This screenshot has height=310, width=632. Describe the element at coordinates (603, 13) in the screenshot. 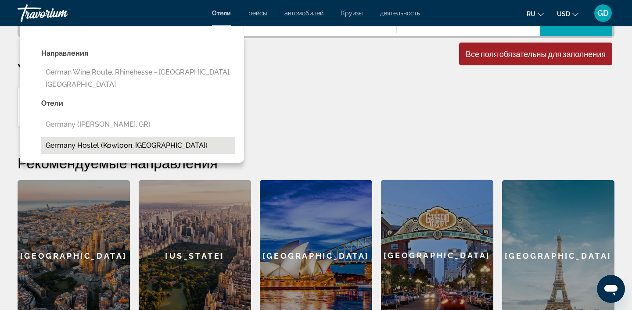

I see `span: GD` at that location.